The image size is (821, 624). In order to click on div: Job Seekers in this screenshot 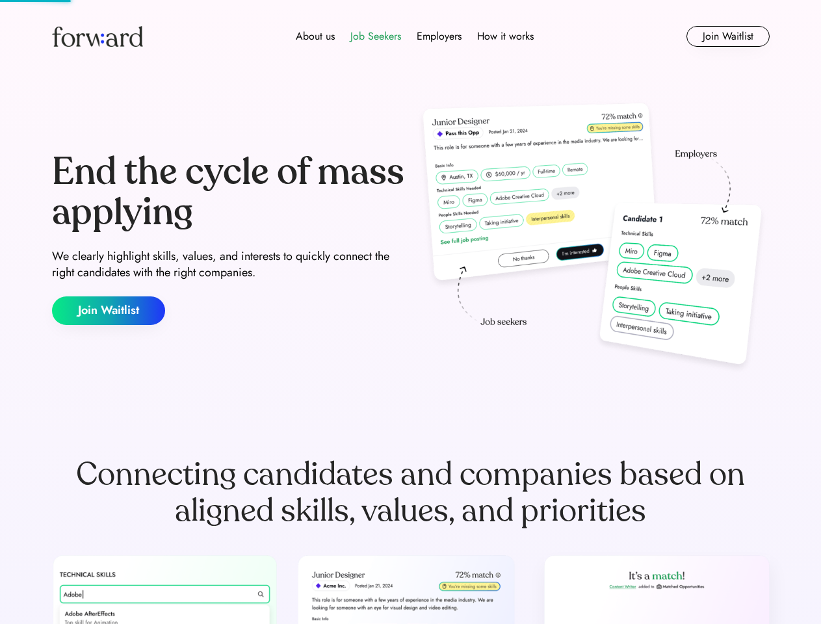, I will do `click(376, 36)`.